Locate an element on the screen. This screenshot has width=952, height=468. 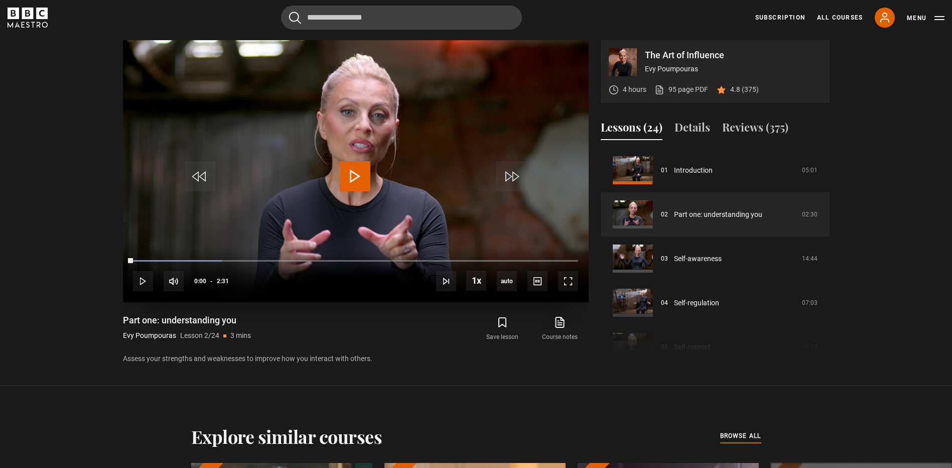
button: Next Lesson is located at coordinates (446, 281).